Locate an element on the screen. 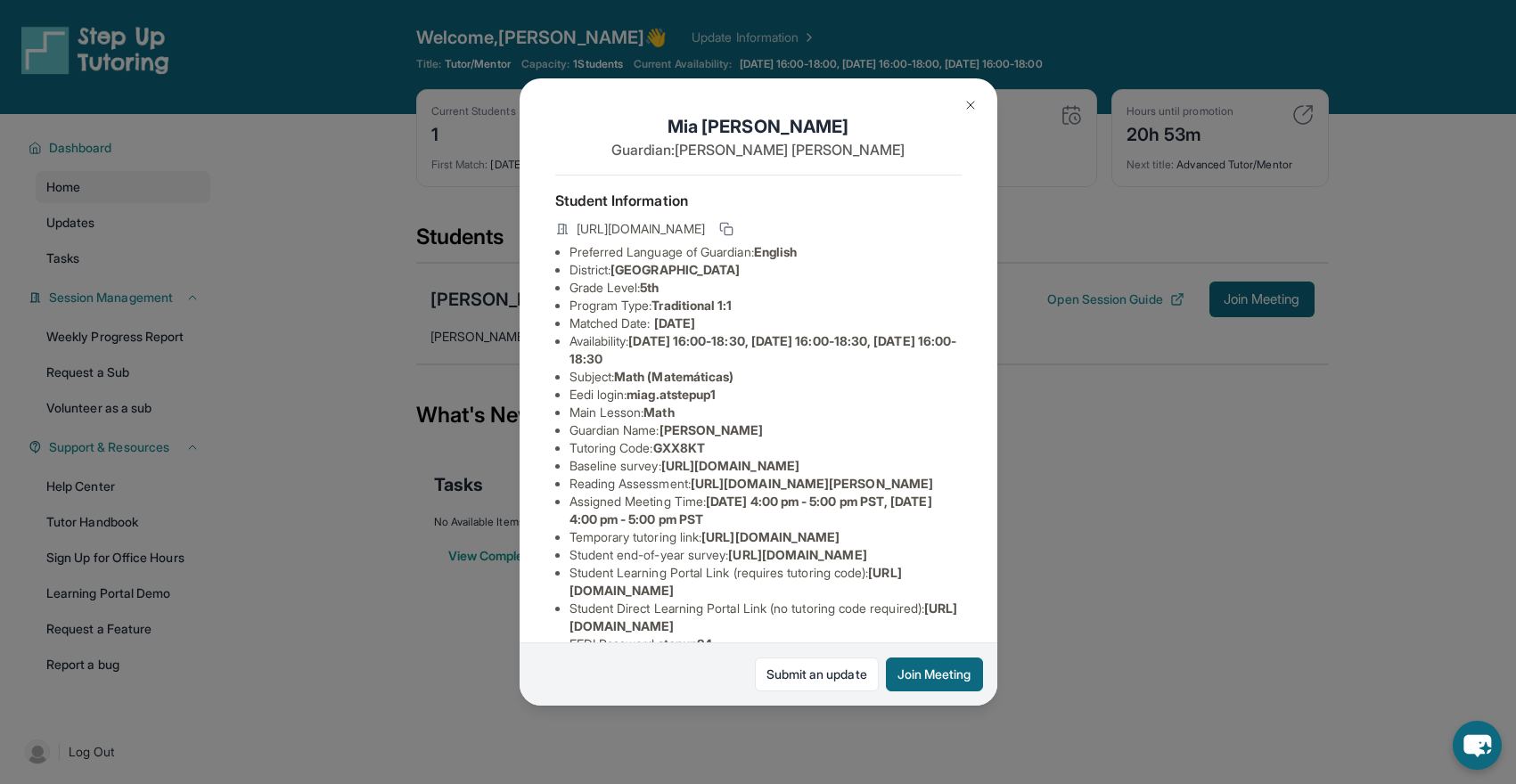 The height and width of the screenshot is (784, 1516). li: Guardian Name : is located at coordinates (765, 431).